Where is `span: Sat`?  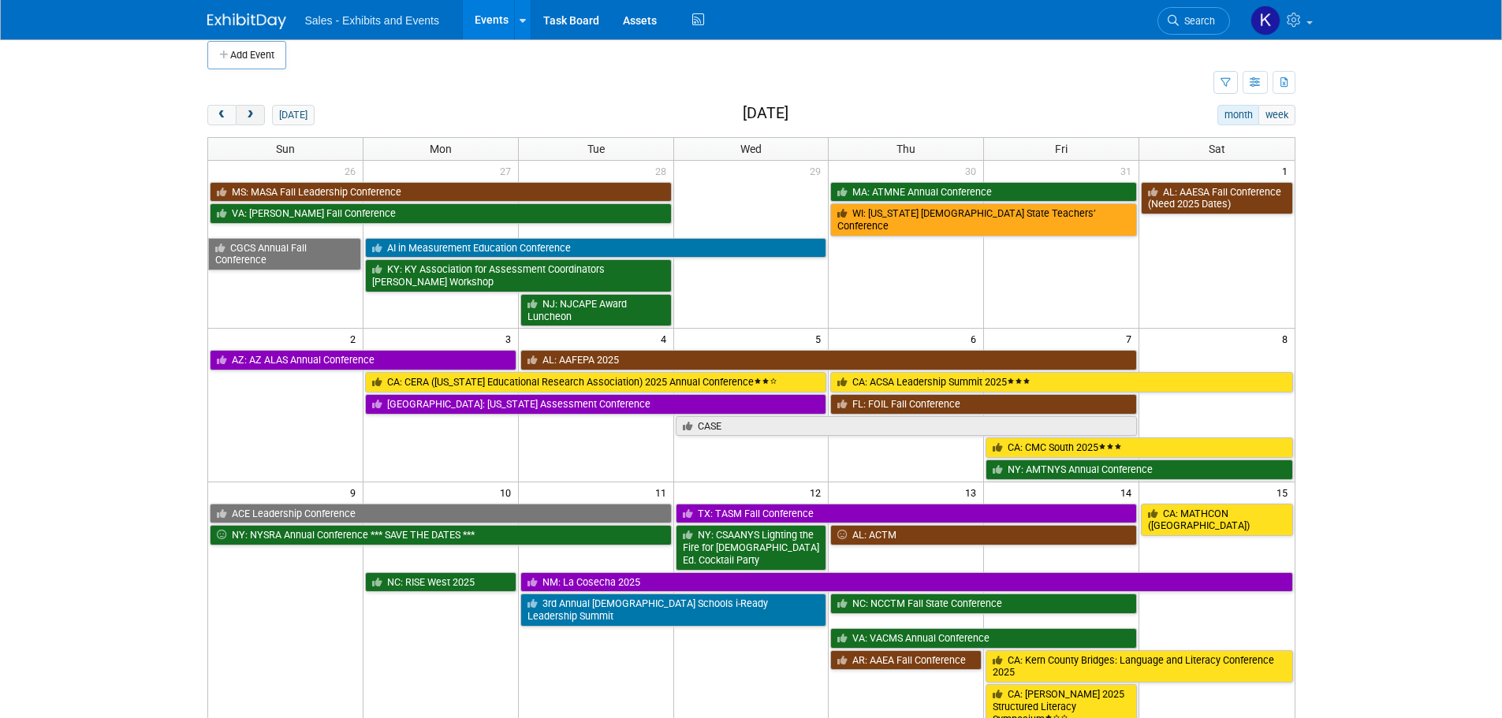 span: Sat is located at coordinates (1217, 149).